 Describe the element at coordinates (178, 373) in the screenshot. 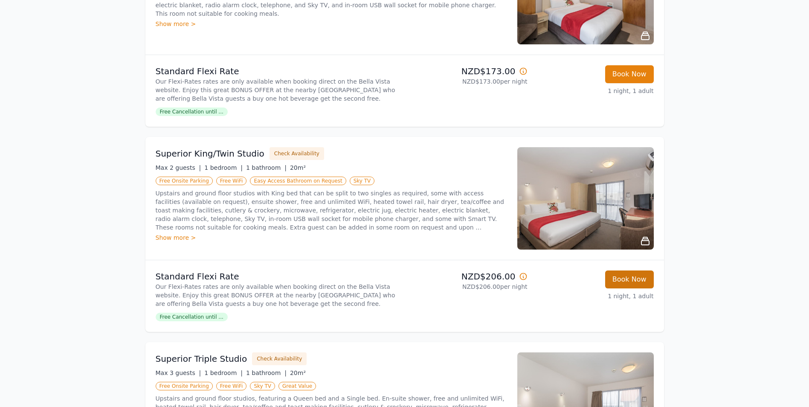

I see `span: Max 3 guests |` at that location.